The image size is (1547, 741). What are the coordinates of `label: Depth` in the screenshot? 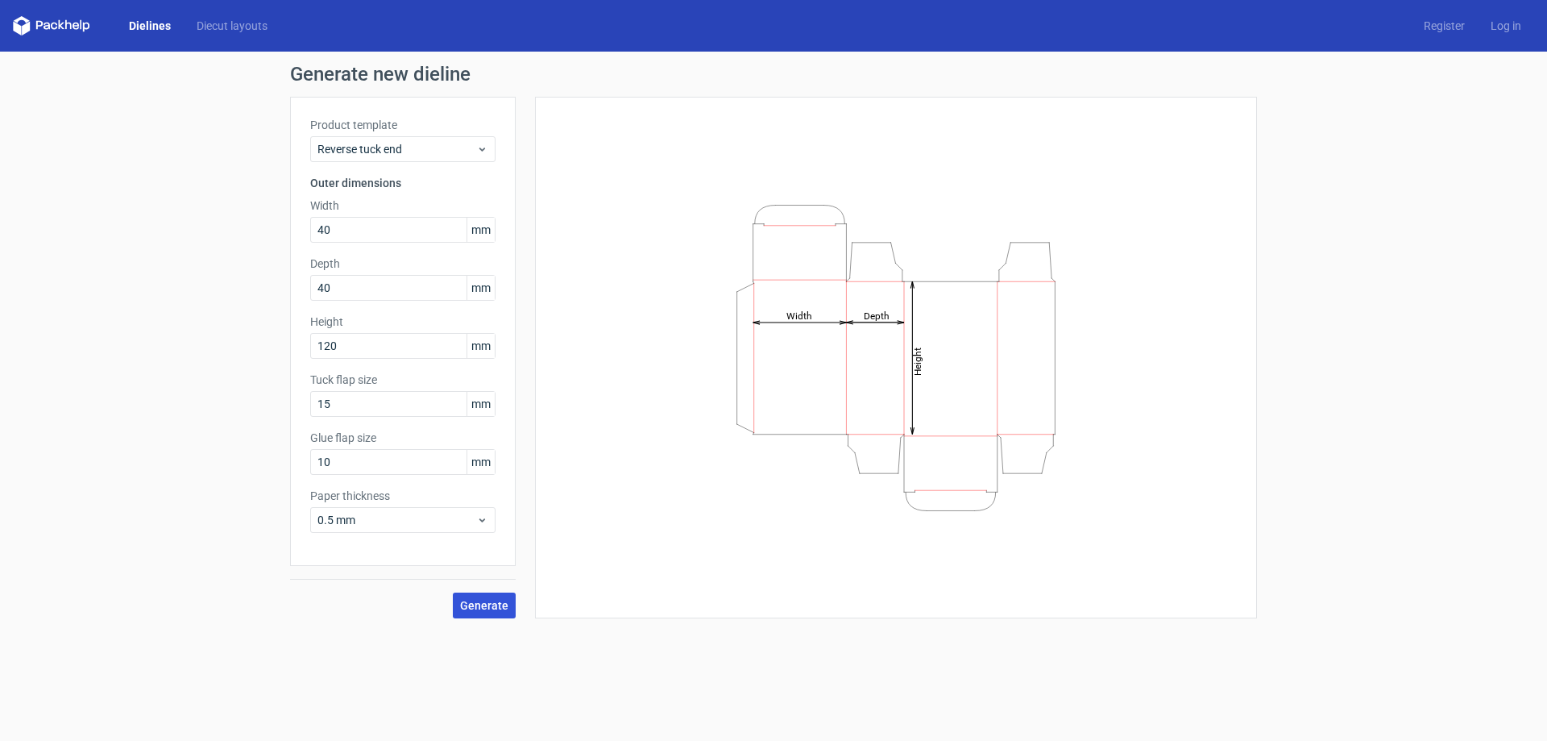 It's located at (403, 263).